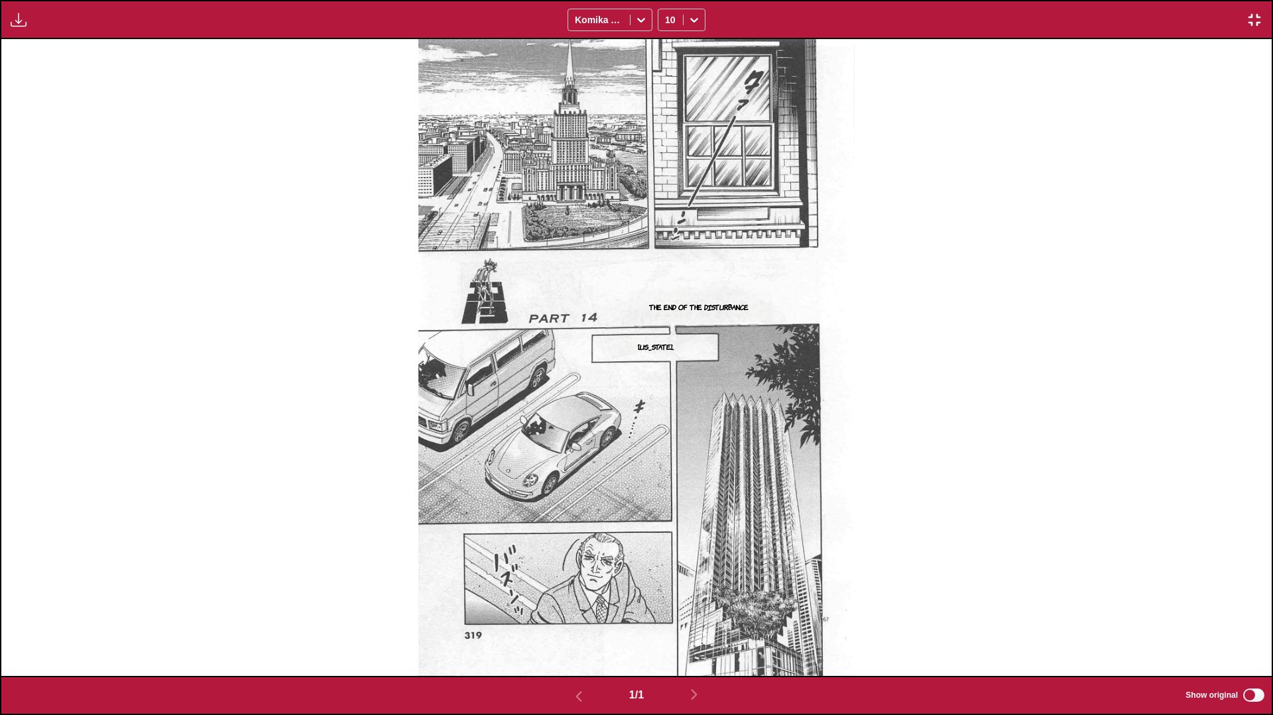 The height and width of the screenshot is (715, 1273). What do you see at coordinates (636, 357) in the screenshot?
I see `img: Manga Panel` at bounding box center [636, 357].